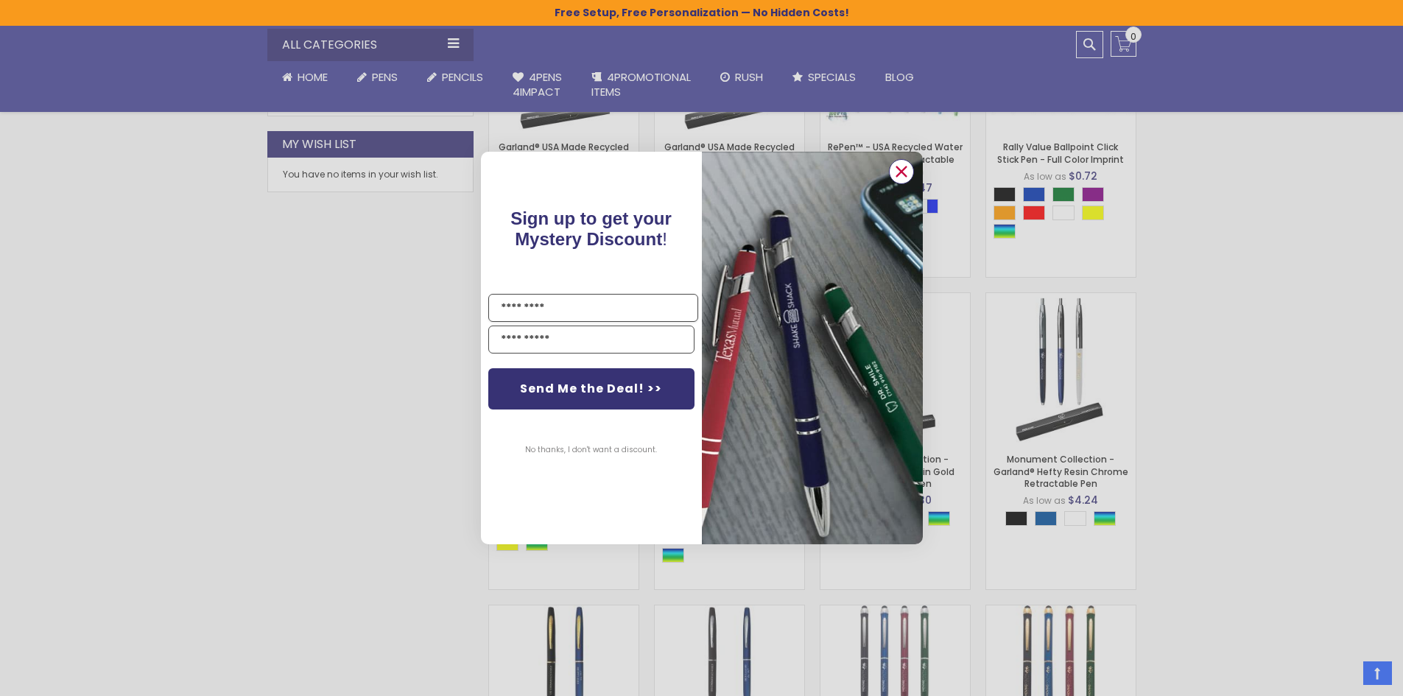  Describe the element at coordinates (901, 172) in the screenshot. I see `button: Close dialog` at that location.